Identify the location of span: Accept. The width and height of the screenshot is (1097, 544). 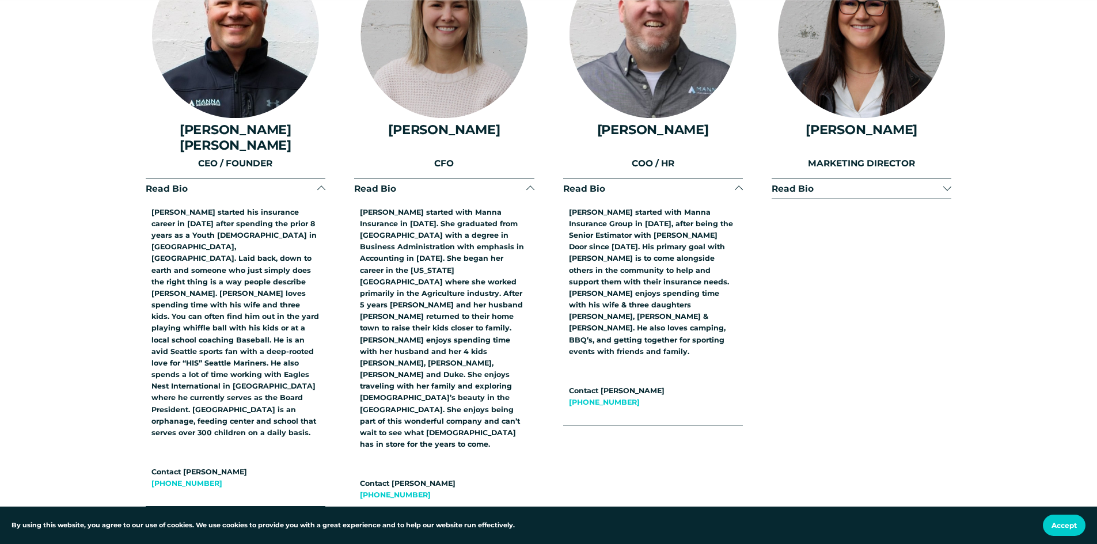
(1064, 525).